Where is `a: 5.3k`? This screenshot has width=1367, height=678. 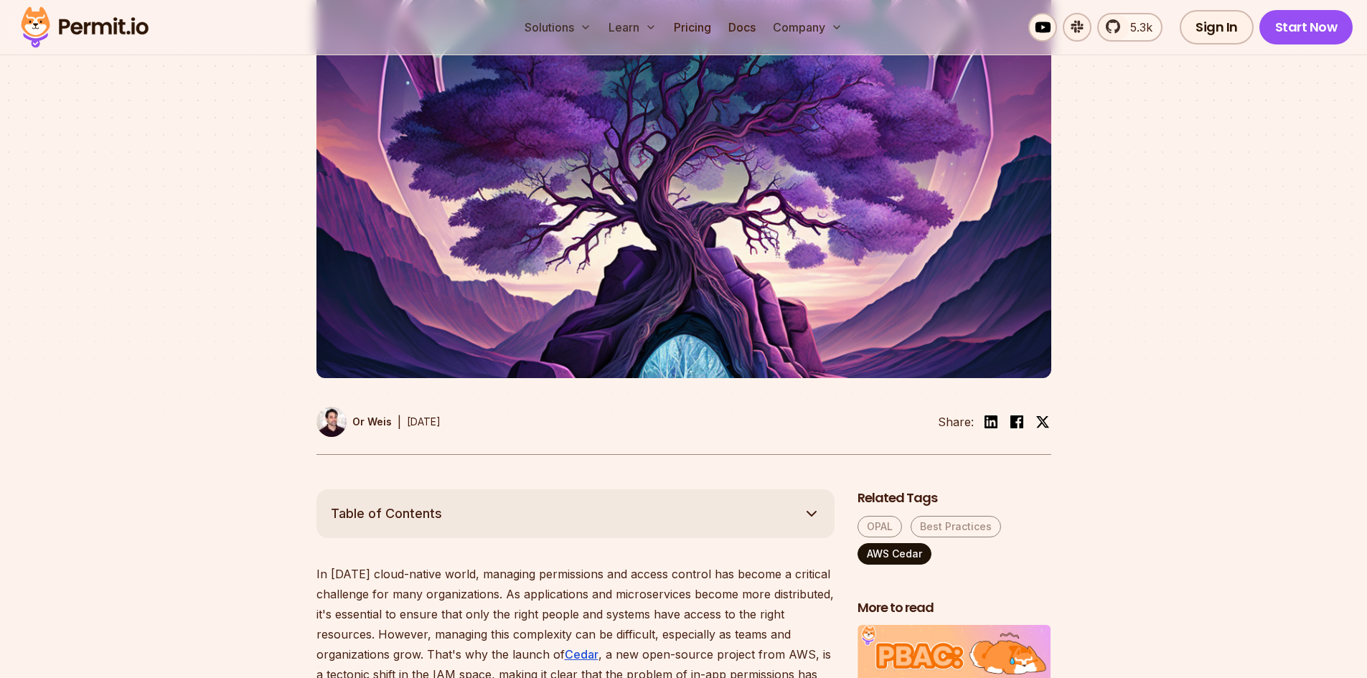 a: 5.3k is located at coordinates (1129, 27).